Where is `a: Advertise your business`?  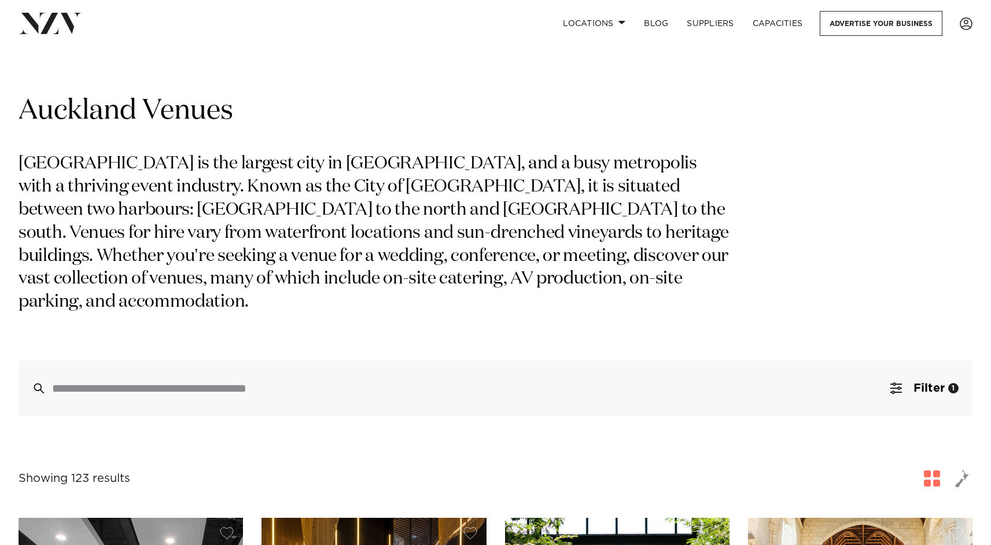
a: Advertise your business is located at coordinates (881, 23).